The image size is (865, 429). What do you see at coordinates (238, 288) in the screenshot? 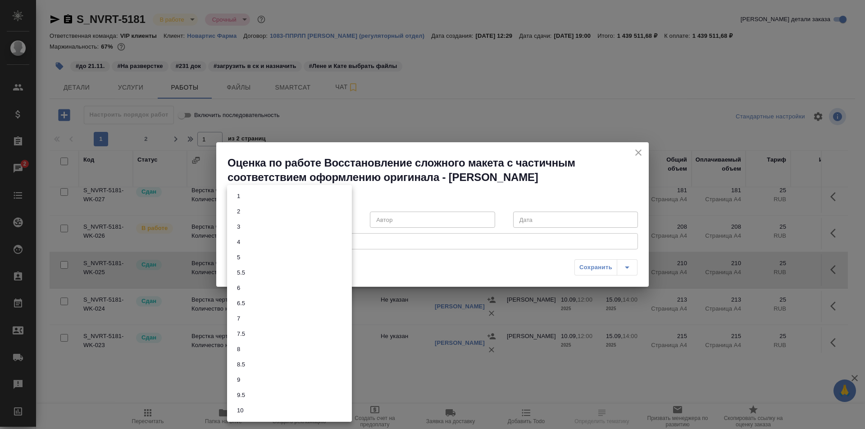
I see `button: 6` at bounding box center [238, 288].